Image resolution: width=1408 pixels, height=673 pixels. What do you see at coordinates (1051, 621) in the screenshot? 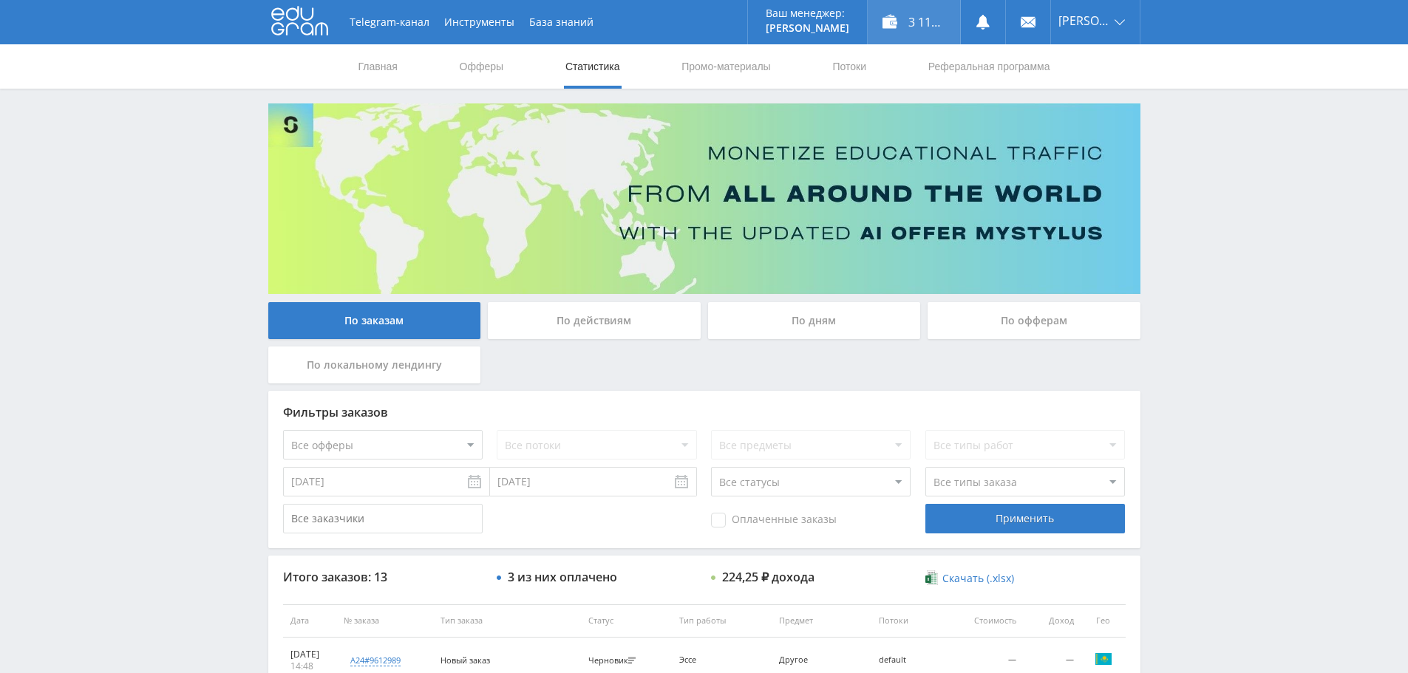
I see `th: Доход` at bounding box center [1051, 621].